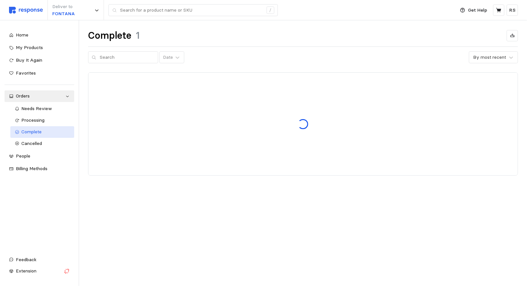 The image size is (527, 286). What do you see at coordinates (64, 7) in the screenshot?
I see `p: Deliver to` at bounding box center [64, 7].